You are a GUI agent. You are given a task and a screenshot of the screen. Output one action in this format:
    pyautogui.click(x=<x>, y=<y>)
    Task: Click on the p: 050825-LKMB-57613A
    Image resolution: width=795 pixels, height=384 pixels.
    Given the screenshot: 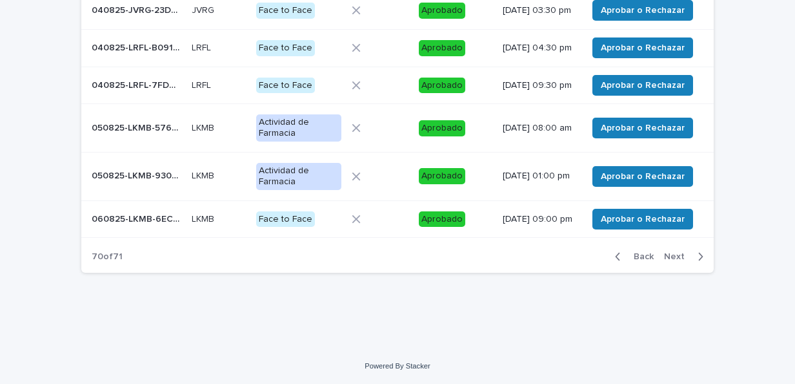 What is the action you would take?
    pyautogui.click(x=138, y=127)
    